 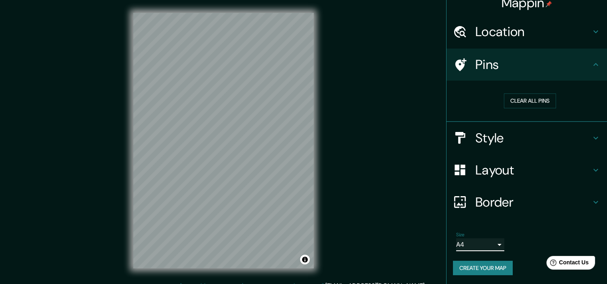 I want to click on button: Create your map, so click(x=483, y=268).